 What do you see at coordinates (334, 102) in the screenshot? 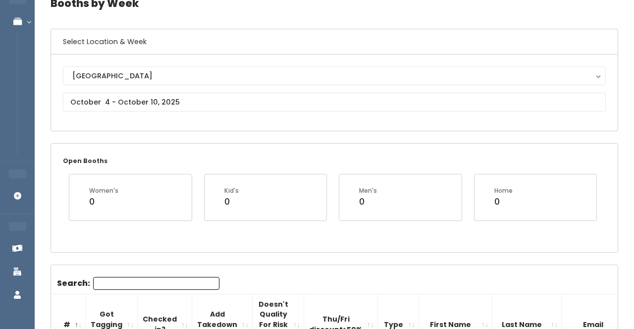
I see `input: October 4 - October 10, 2025` at bounding box center [334, 102].